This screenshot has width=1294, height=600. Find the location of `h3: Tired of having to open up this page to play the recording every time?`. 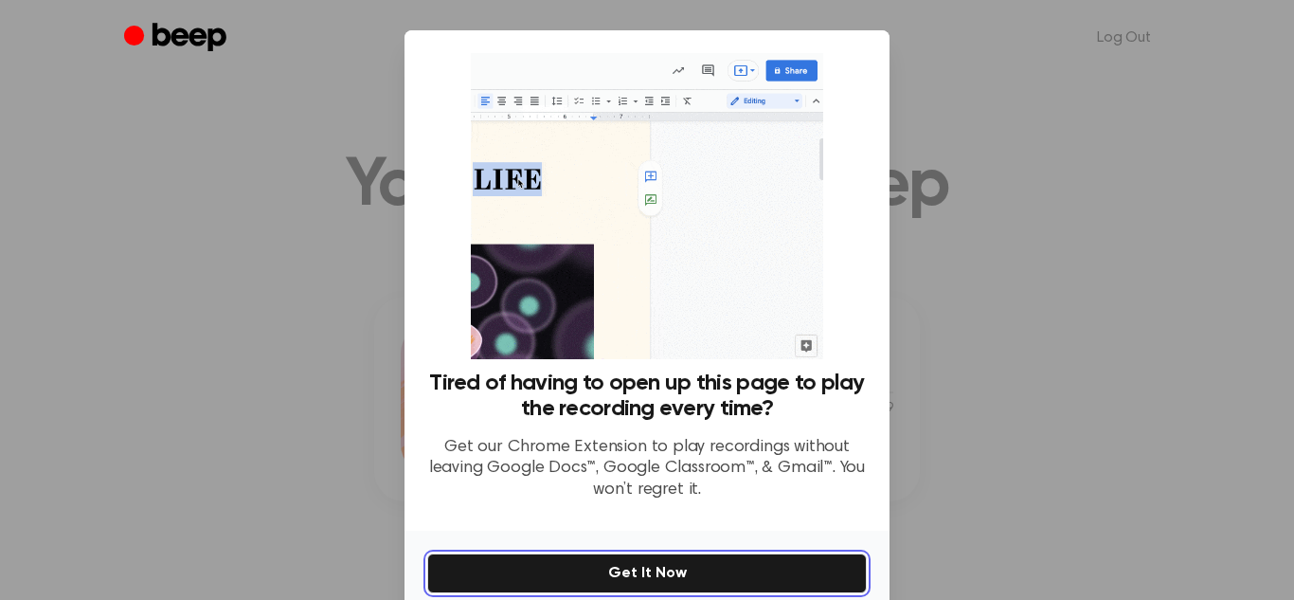

h3: Tired of having to open up this page to play the recording every time? is located at coordinates (647, 396).